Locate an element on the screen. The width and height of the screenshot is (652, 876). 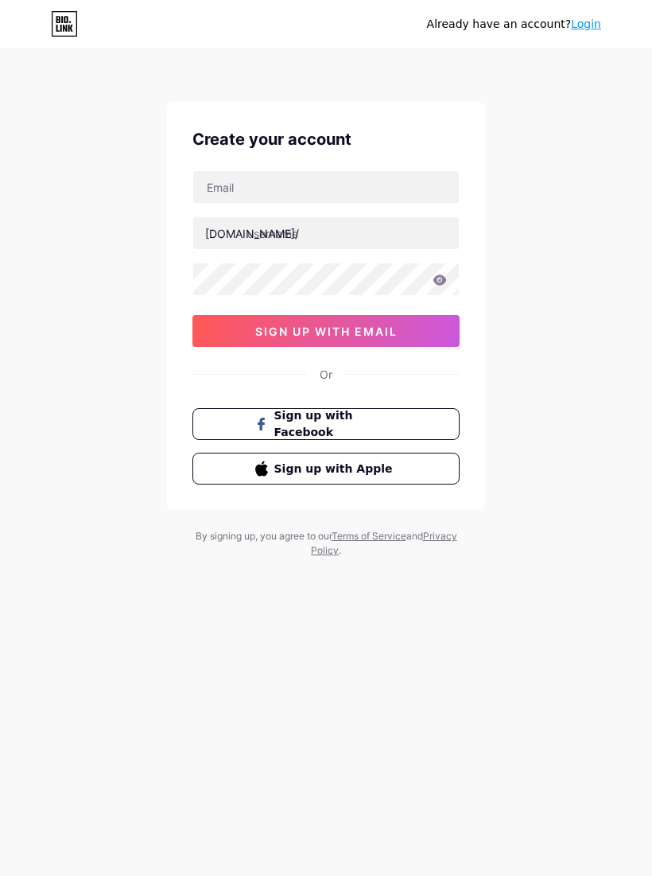
span: Sign up with Facebook is located at coordinates (336, 424).